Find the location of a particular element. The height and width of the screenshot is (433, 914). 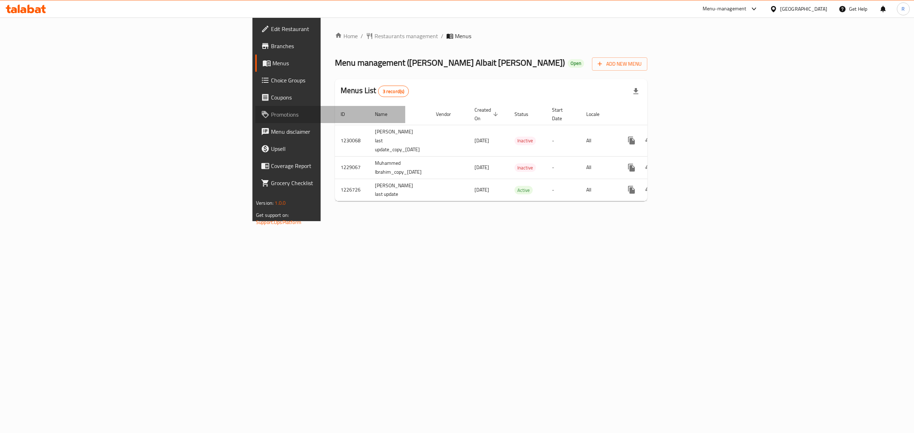

span: Get support on: is located at coordinates (272, 215).